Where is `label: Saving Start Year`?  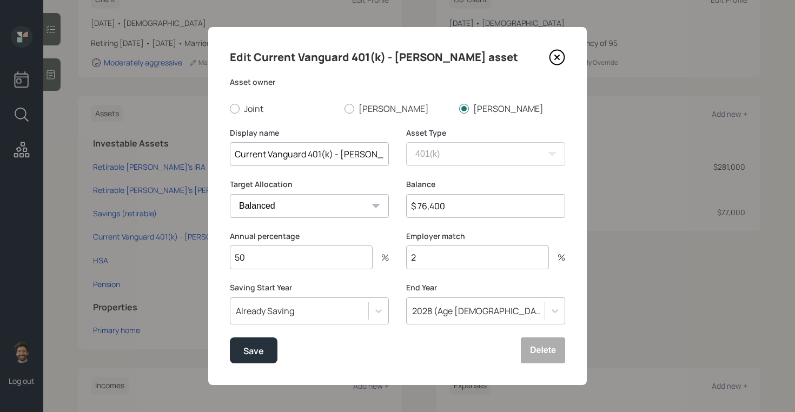 label: Saving Start Year is located at coordinates (310, 288).